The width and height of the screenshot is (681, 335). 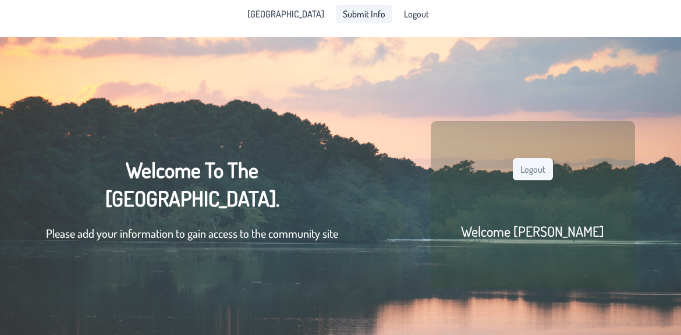 I want to click on a: Submit Info, so click(x=364, y=14).